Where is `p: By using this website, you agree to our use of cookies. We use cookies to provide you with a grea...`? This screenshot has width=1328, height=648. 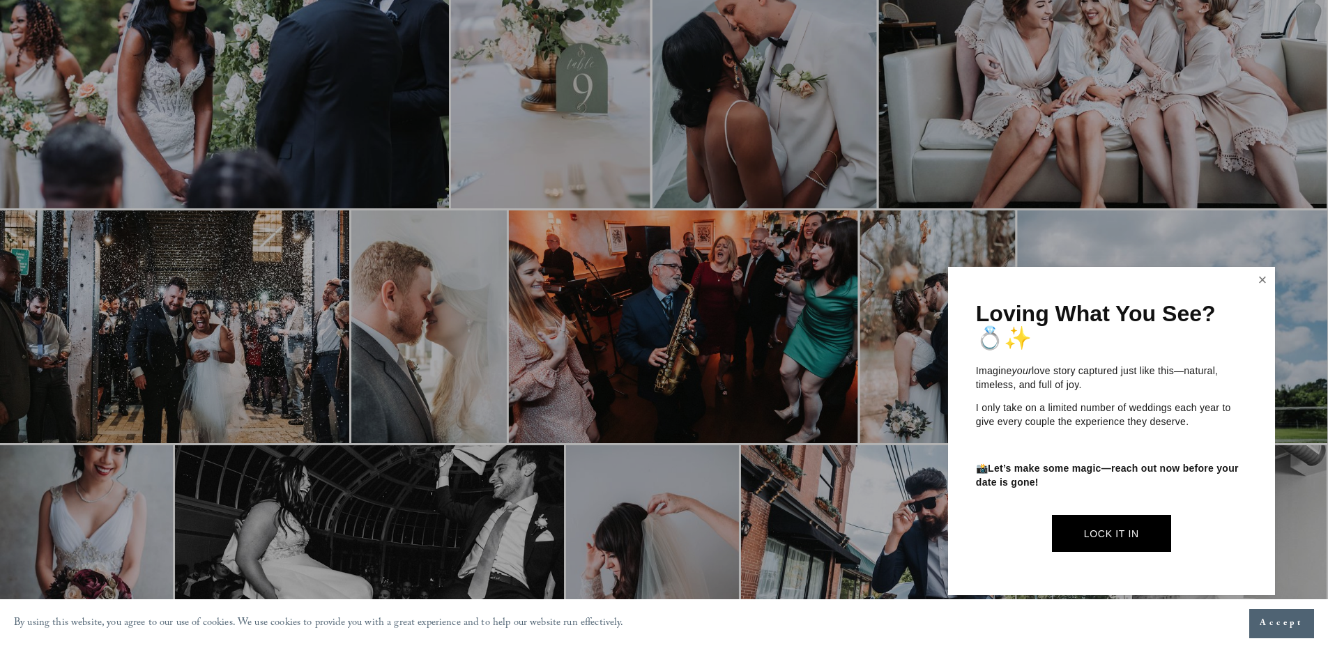 p: By using this website, you agree to our use of cookies. We use cookies to provide you with a grea... is located at coordinates (318, 624).